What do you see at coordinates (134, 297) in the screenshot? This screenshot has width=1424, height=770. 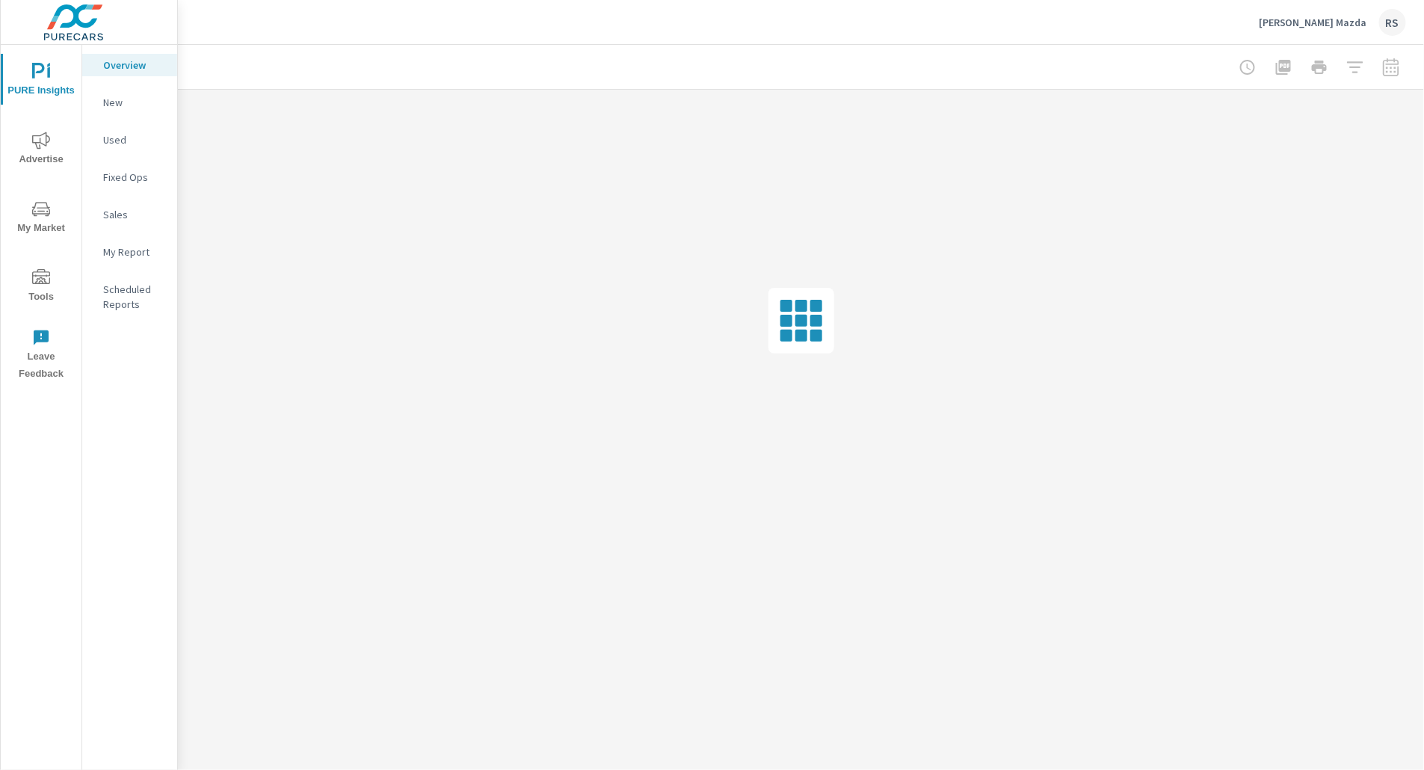 I see `p: Scheduled Reports` at bounding box center [134, 297].